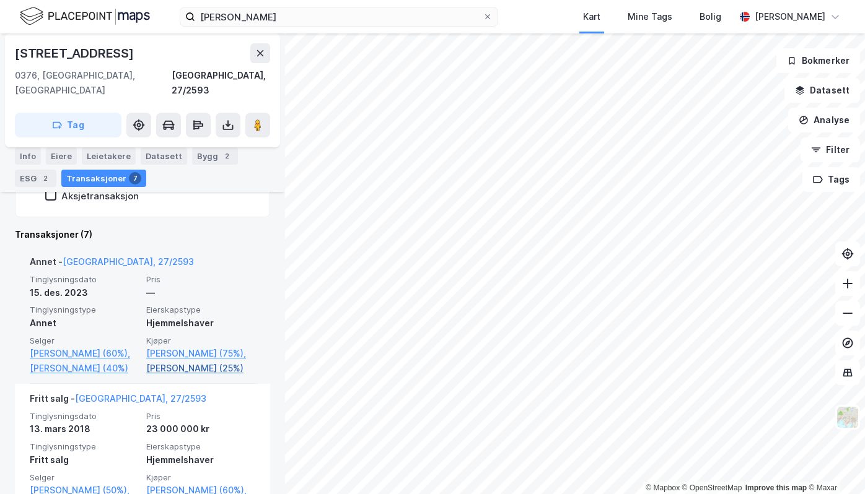  I want to click on button: Filter, so click(830, 150).